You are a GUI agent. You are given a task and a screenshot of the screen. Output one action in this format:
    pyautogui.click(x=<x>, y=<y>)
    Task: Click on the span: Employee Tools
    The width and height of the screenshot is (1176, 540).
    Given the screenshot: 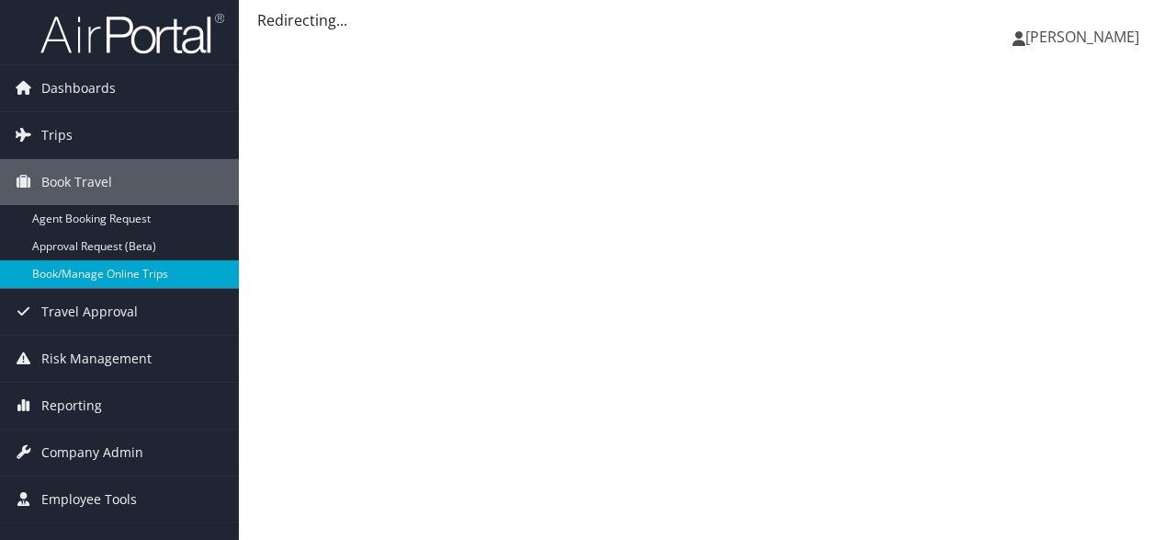 What is the action you would take?
    pyautogui.click(x=89, y=499)
    